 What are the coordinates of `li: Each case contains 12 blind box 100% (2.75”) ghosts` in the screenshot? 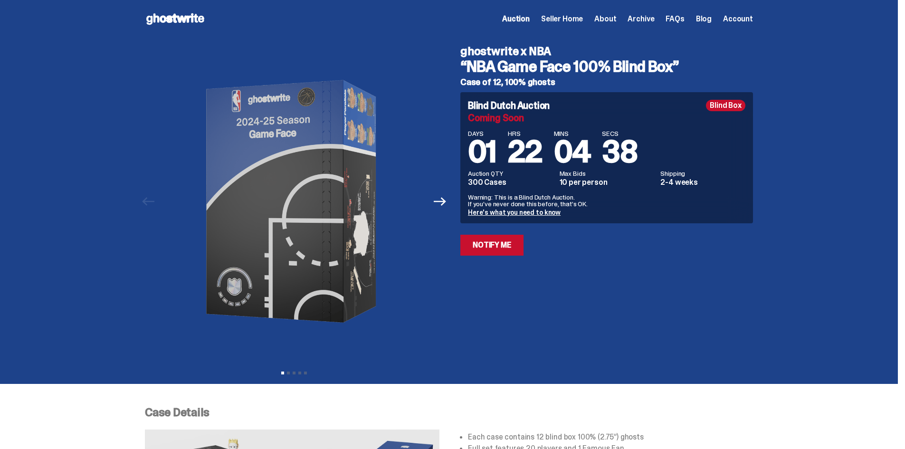 It's located at (611, 437).